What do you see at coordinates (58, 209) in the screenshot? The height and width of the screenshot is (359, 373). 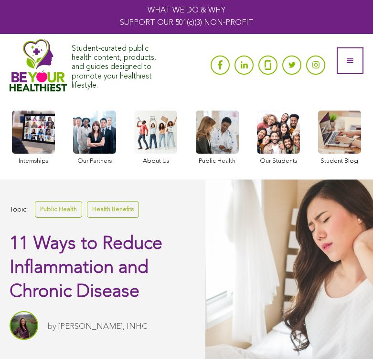 I see `a: Public Health` at bounding box center [58, 209].